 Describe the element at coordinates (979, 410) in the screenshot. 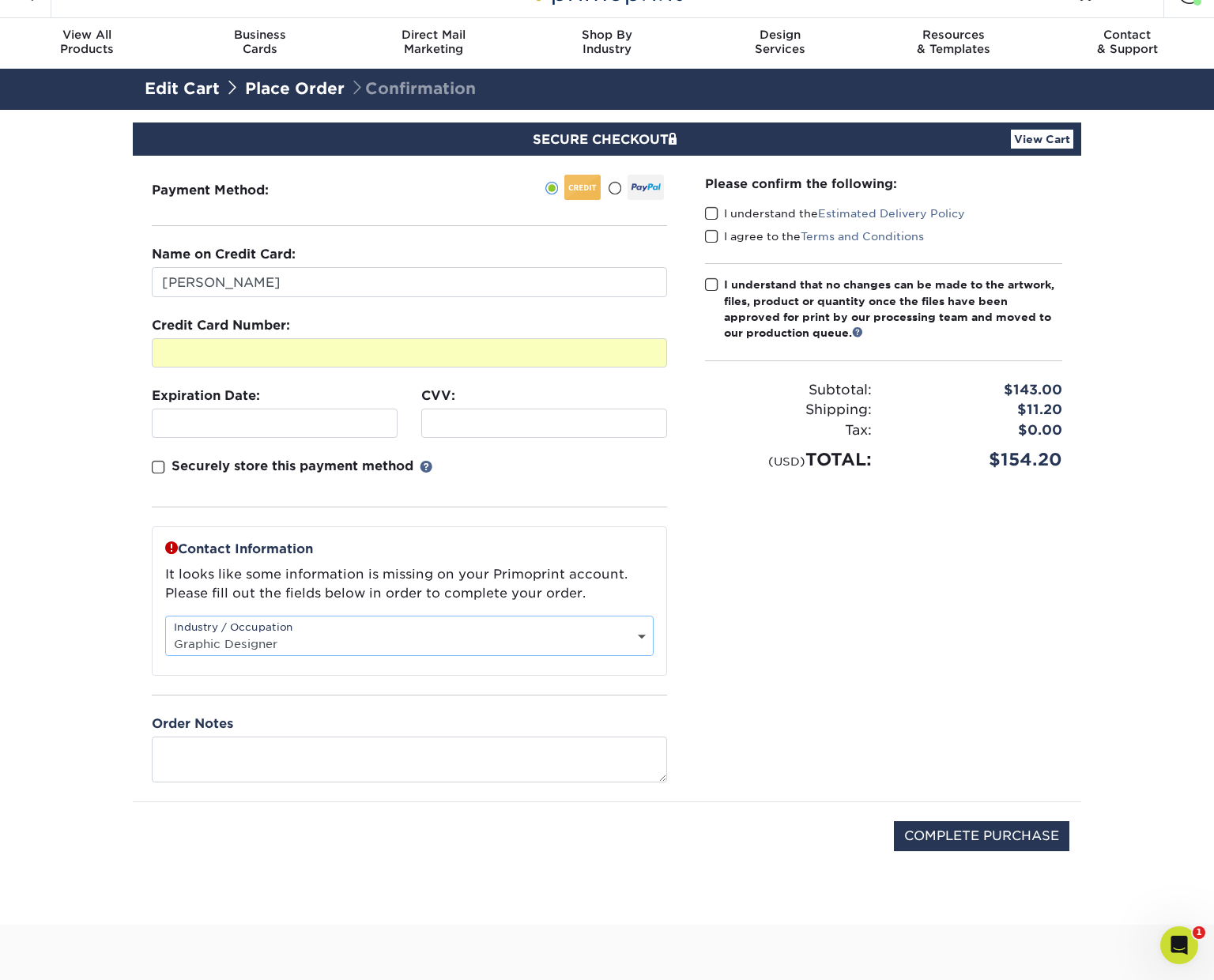

I see `div: $11.20` at that location.